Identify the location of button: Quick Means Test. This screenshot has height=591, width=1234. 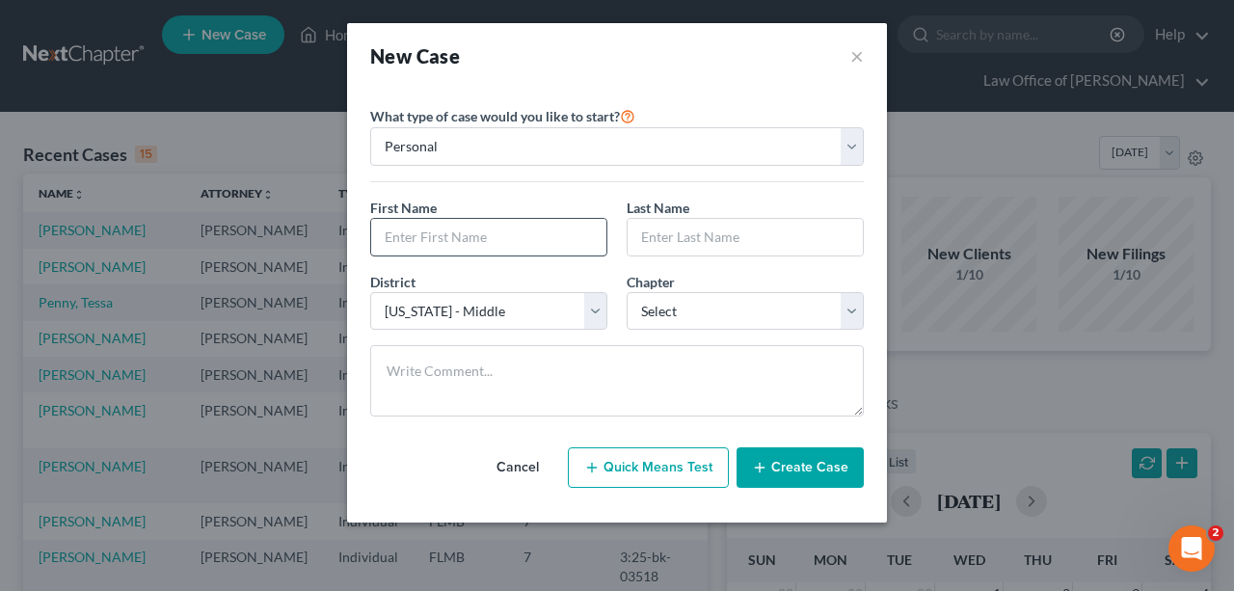
(648, 467).